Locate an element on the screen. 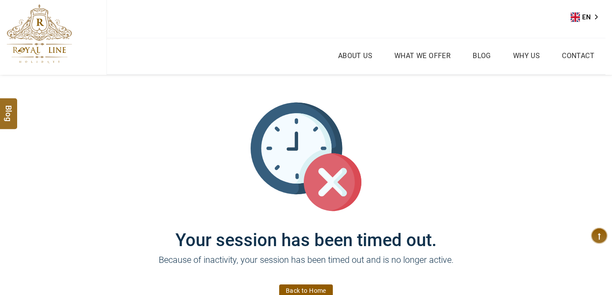  p: Because of inactivity, your session has been timed out and is no longer active. is located at coordinates (306, 266).